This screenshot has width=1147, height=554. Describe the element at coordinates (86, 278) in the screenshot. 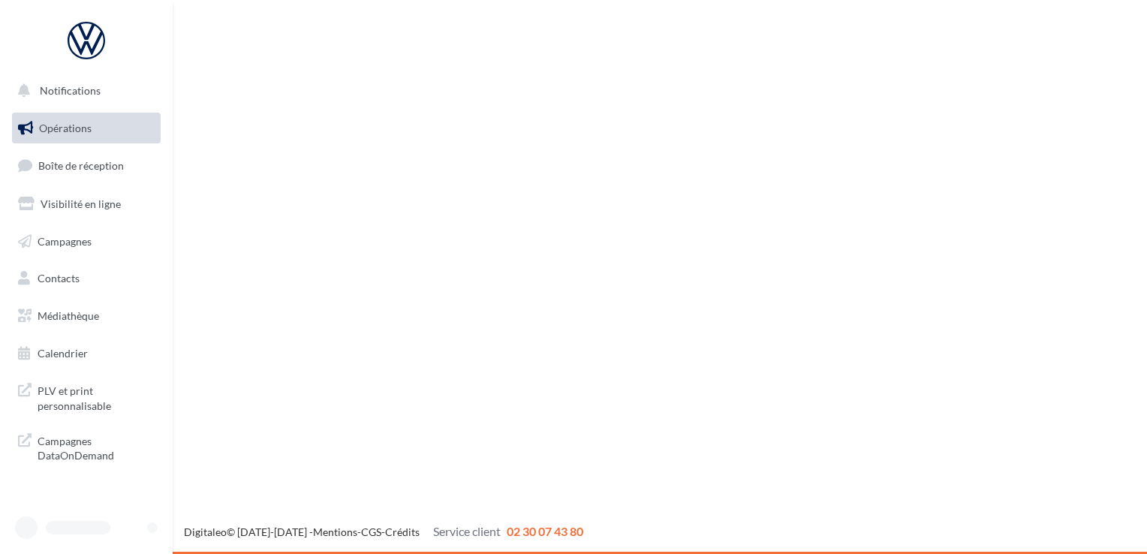

I see `a: Contacts` at that location.